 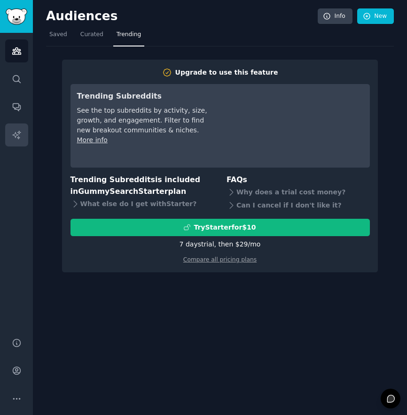 What do you see at coordinates (92, 37) in the screenshot?
I see `a: Curated` at bounding box center [92, 37].